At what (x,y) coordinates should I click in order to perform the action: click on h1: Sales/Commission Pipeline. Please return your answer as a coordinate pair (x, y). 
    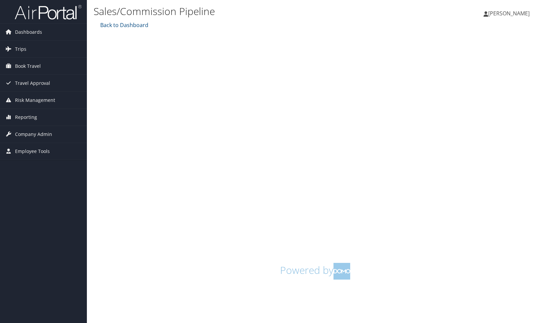
    Looking at the image, I should click on (241, 11).